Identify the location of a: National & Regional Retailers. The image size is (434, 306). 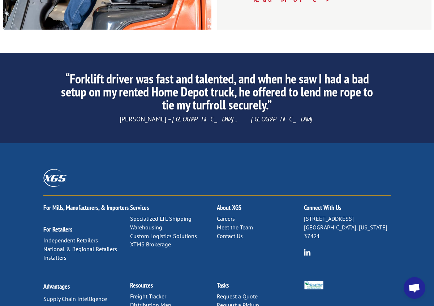
(80, 249).